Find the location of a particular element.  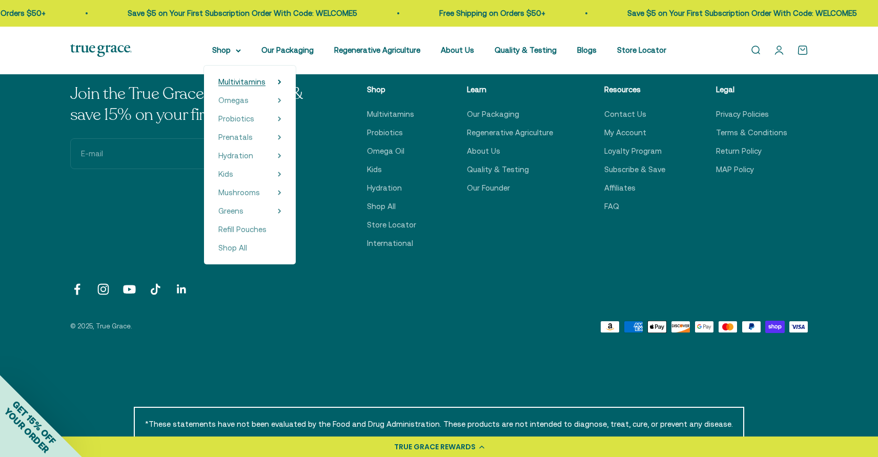

a: Prenatals is located at coordinates (235, 137).